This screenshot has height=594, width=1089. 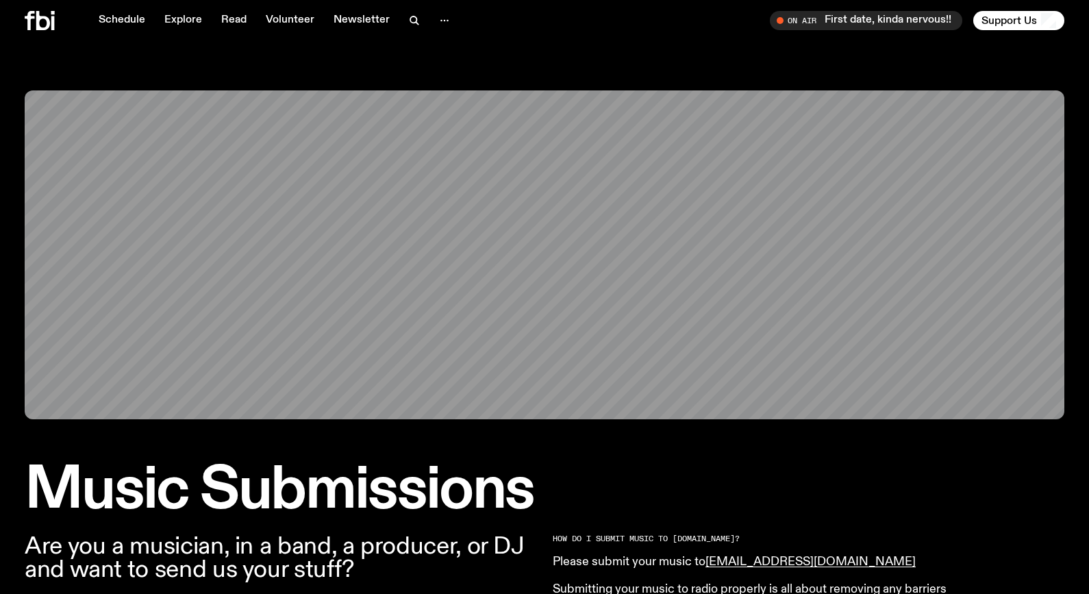 What do you see at coordinates (290, 21) in the screenshot?
I see `a: Volunteer` at bounding box center [290, 21].